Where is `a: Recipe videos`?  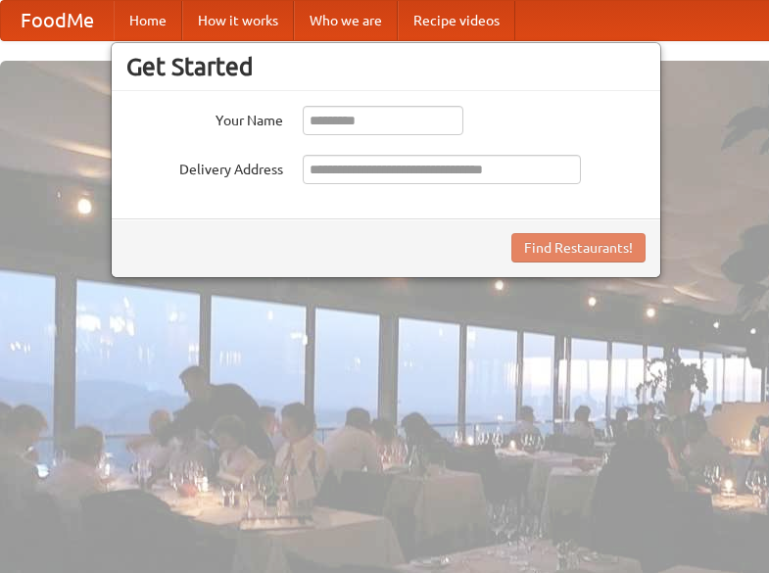
a: Recipe videos is located at coordinates (457, 21).